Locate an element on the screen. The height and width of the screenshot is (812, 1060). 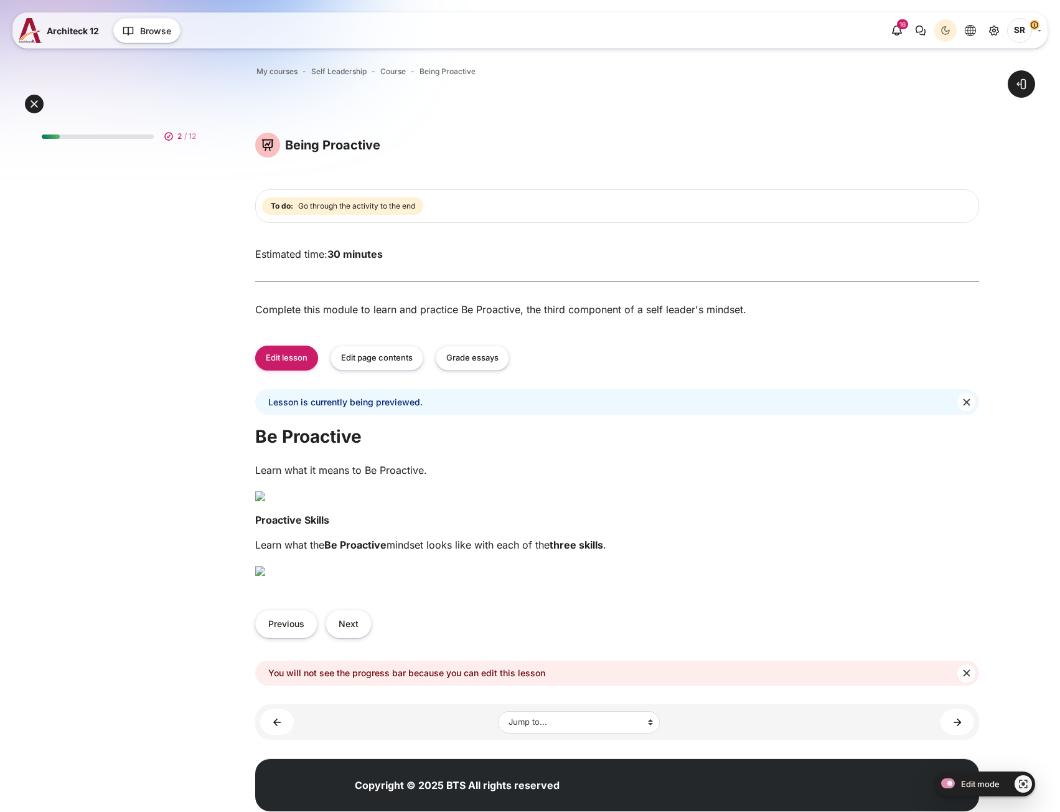
strong: Be Proactive is located at coordinates (355, 545).